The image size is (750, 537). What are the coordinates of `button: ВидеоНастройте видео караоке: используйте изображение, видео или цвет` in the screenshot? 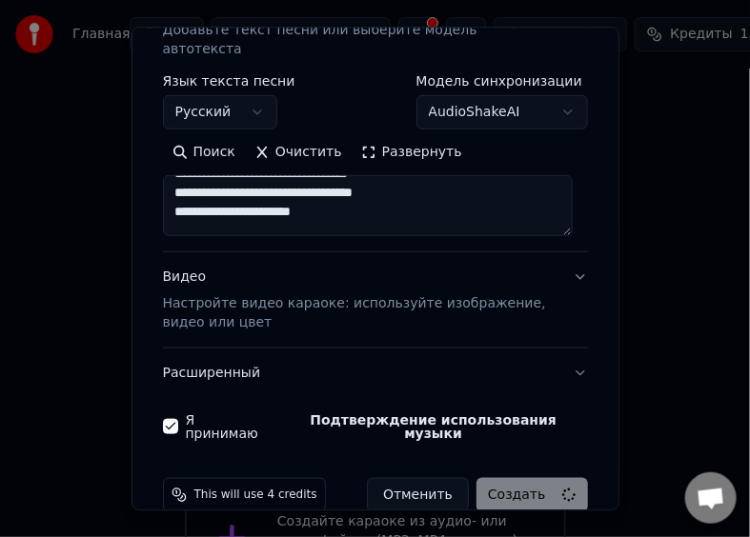 It's located at (375, 300).